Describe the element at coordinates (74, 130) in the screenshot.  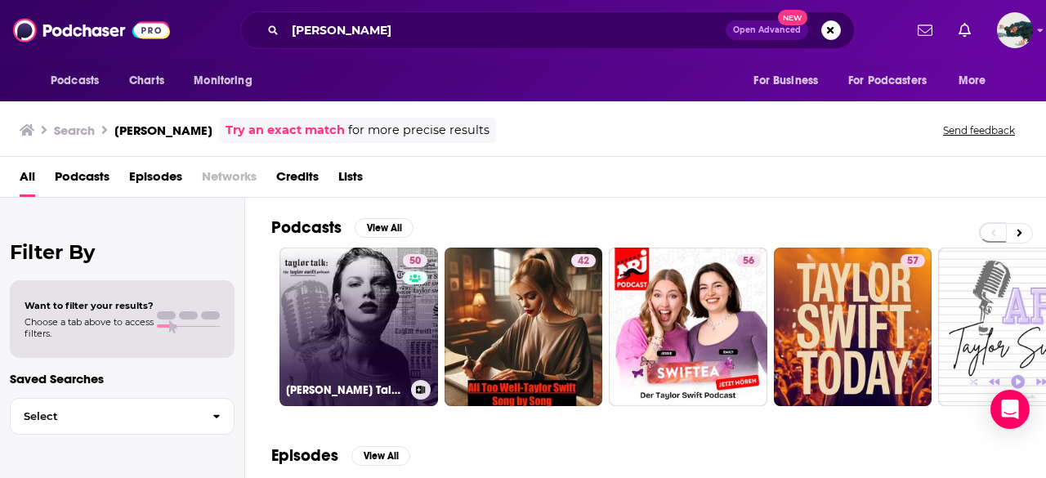
I see `h3: Search` at that location.